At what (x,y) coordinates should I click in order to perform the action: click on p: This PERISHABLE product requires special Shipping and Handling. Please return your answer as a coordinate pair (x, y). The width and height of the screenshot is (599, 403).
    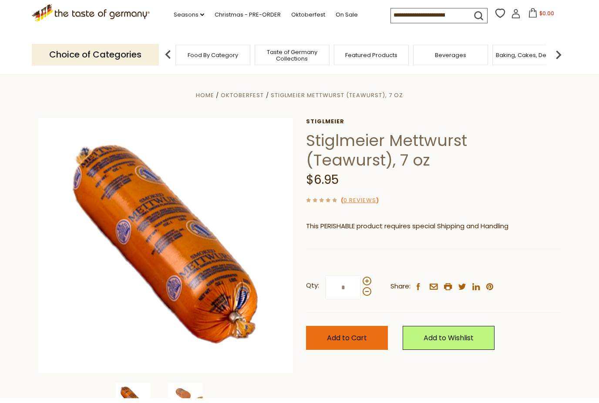
    Looking at the image, I should click on (433, 231).